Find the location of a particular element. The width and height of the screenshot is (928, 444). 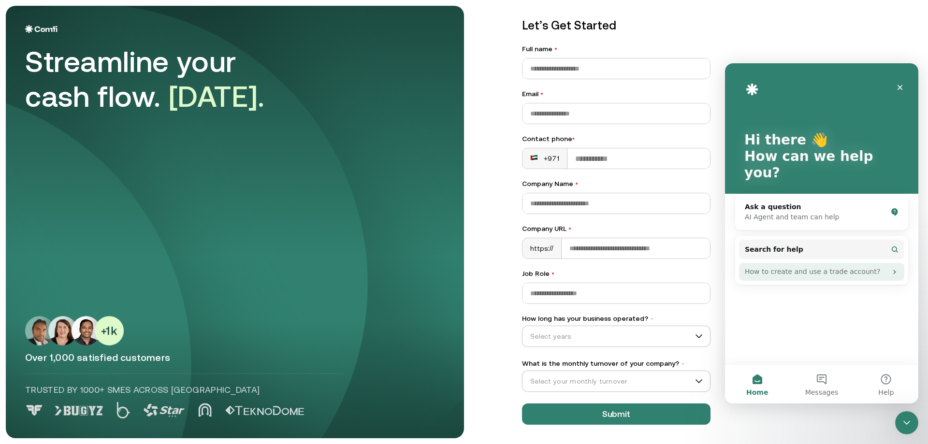

img: logo is located at coordinates (27, 26).